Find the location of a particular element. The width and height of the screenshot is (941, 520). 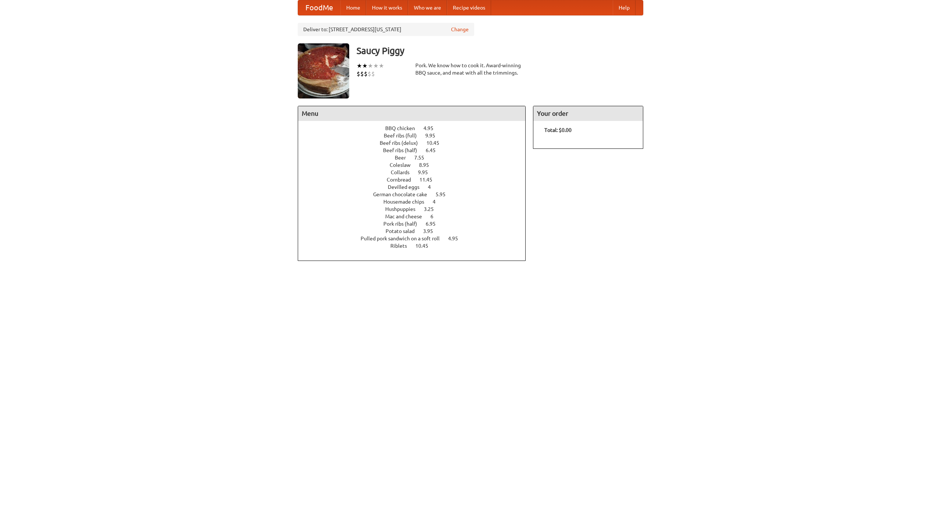

span: 6.95 is located at coordinates (434, 224).